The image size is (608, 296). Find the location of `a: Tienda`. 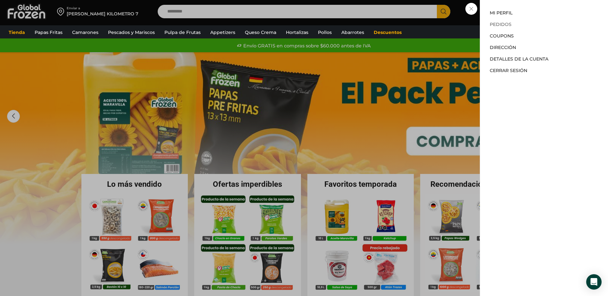

a: Tienda is located at coordinates (17, 32).